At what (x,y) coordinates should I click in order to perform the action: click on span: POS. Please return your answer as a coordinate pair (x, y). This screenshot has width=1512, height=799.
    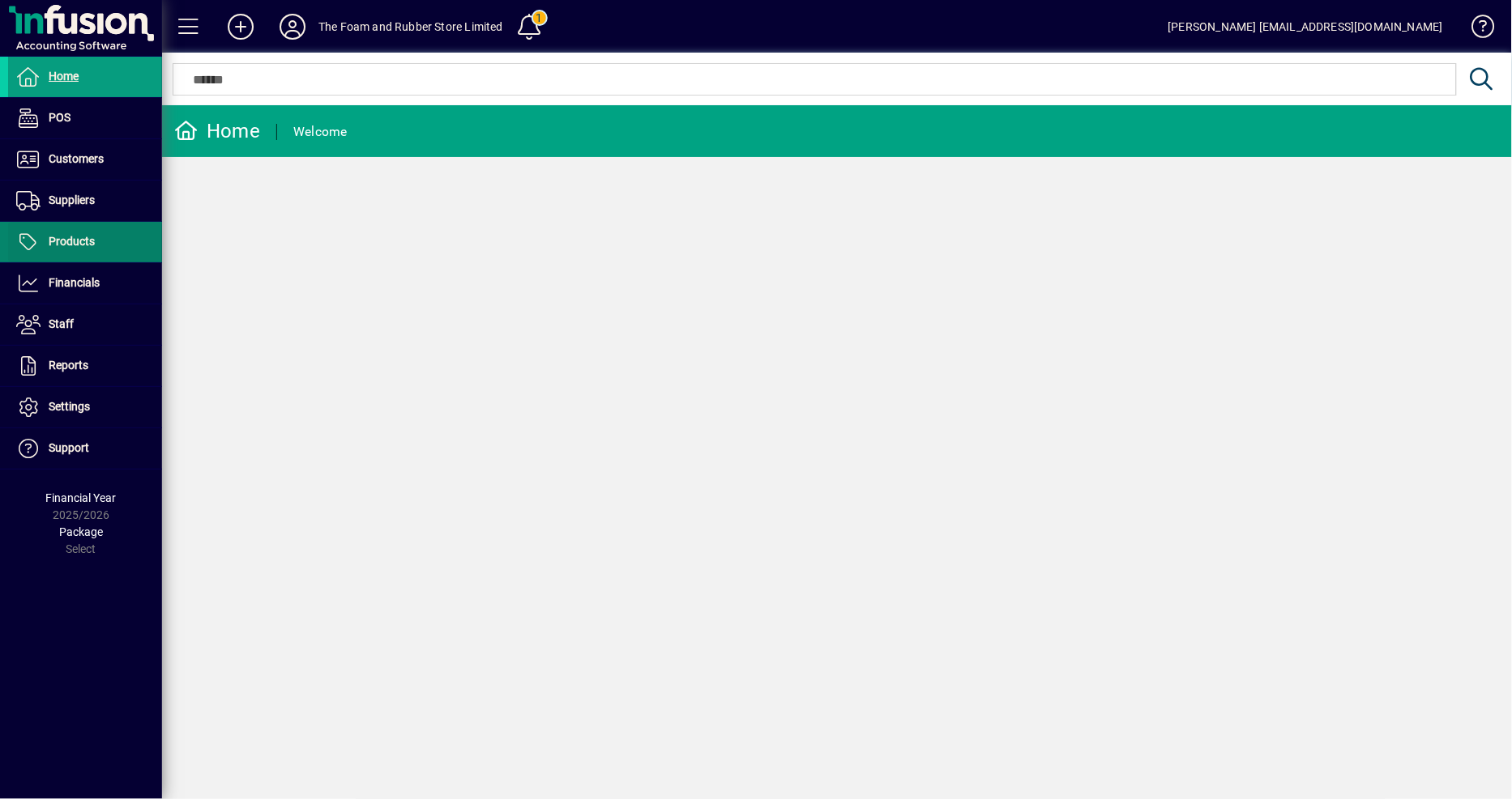
    Looking at the image, I should click on (60, 117).